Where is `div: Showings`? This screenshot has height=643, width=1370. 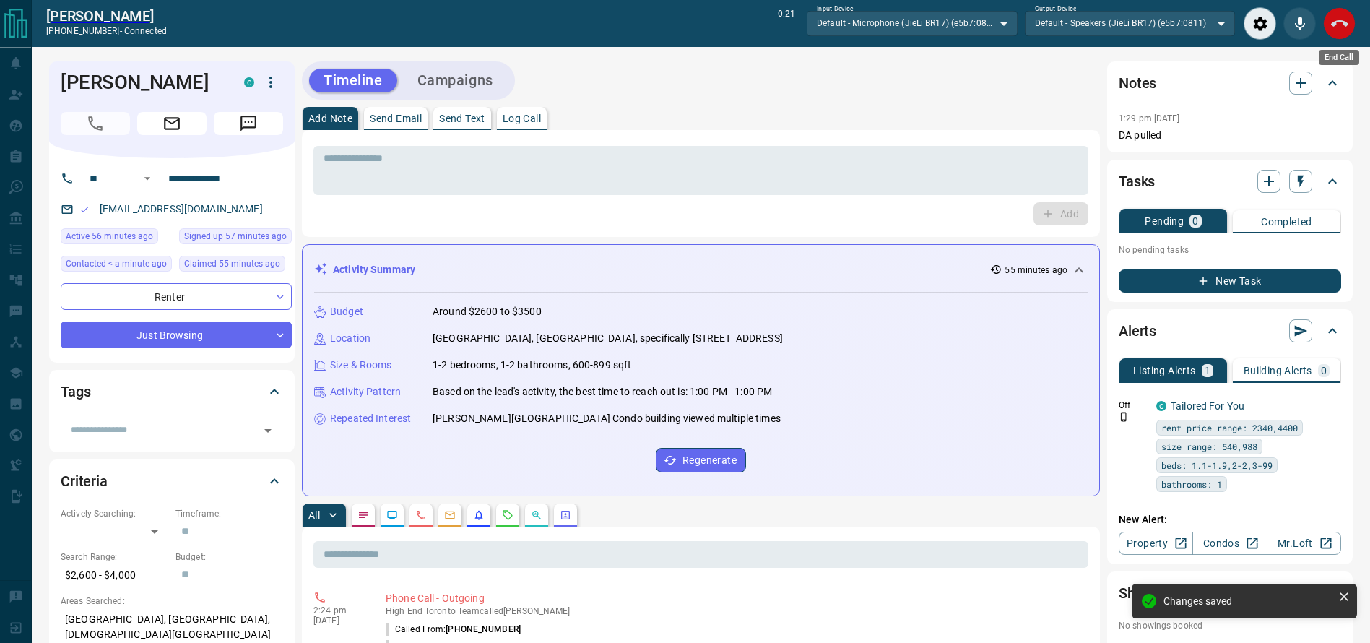 div: Showings is located at coordinates (1230, 593).